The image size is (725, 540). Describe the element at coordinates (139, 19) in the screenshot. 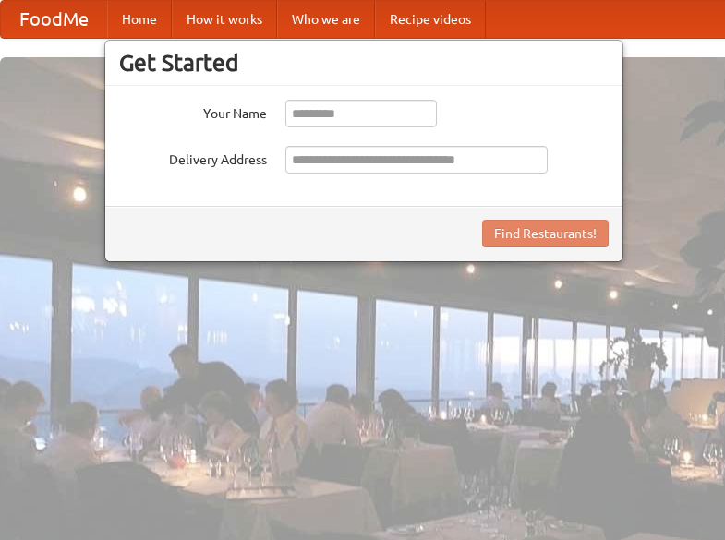

I see `a: Home` at that location.